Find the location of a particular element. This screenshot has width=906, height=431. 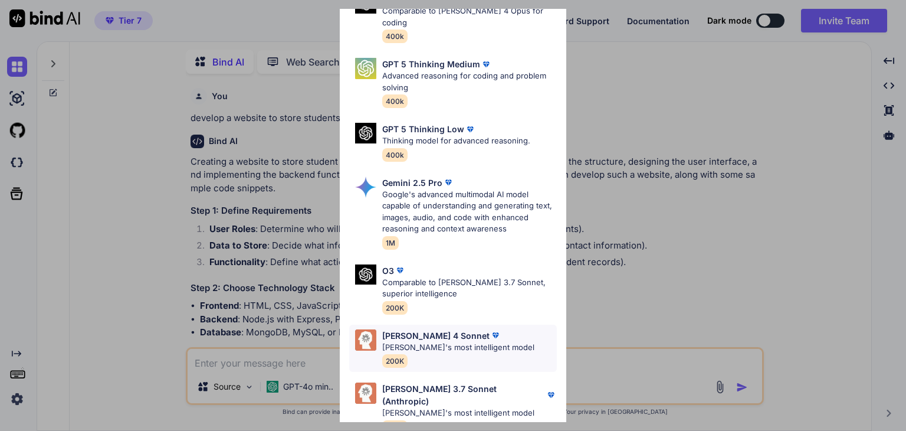

p: Gemini 2.5 Pro is located at coordinates (412, 182).